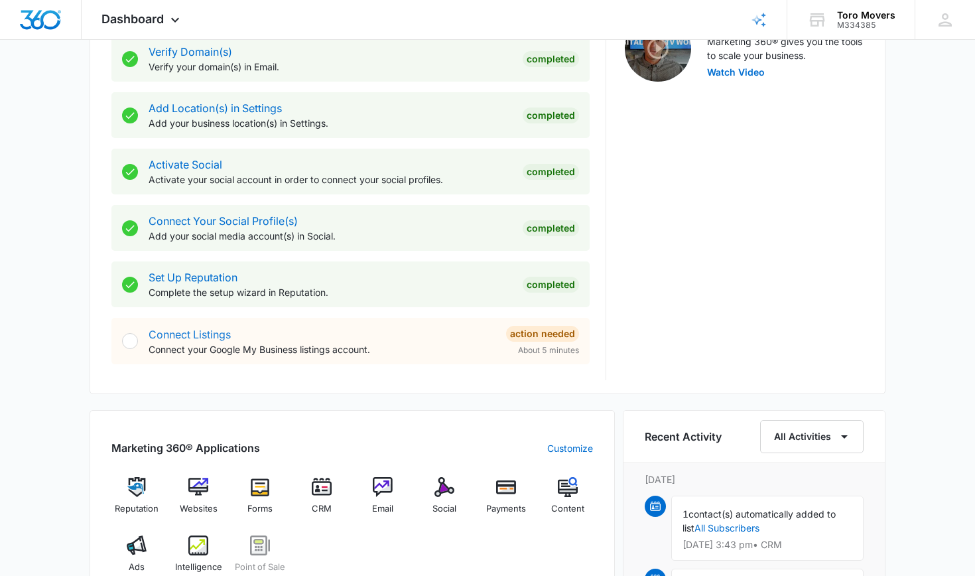 The width and height of the screenshot is (975, 576). What do you see at coordinates (198, 567) in the screenshot?
I see `span: Intelligence` at bounding box center [198, 567].